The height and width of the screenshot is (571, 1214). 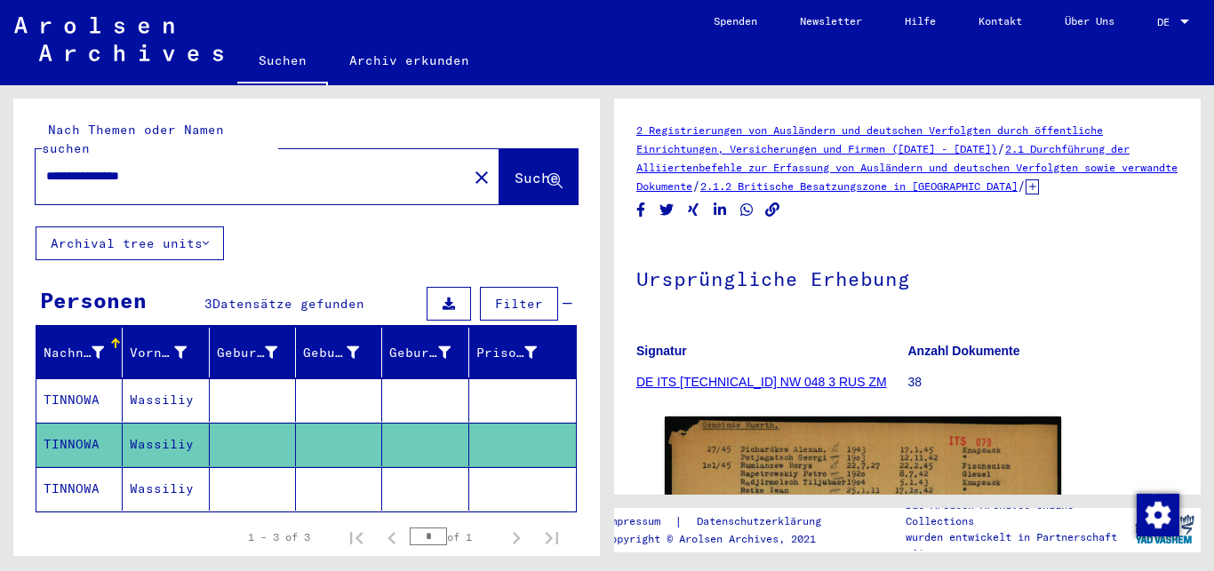 What do you see at coordinates (93, 300) in the screenshot?
I see `div: Personen` at bounding box center [93, 300].